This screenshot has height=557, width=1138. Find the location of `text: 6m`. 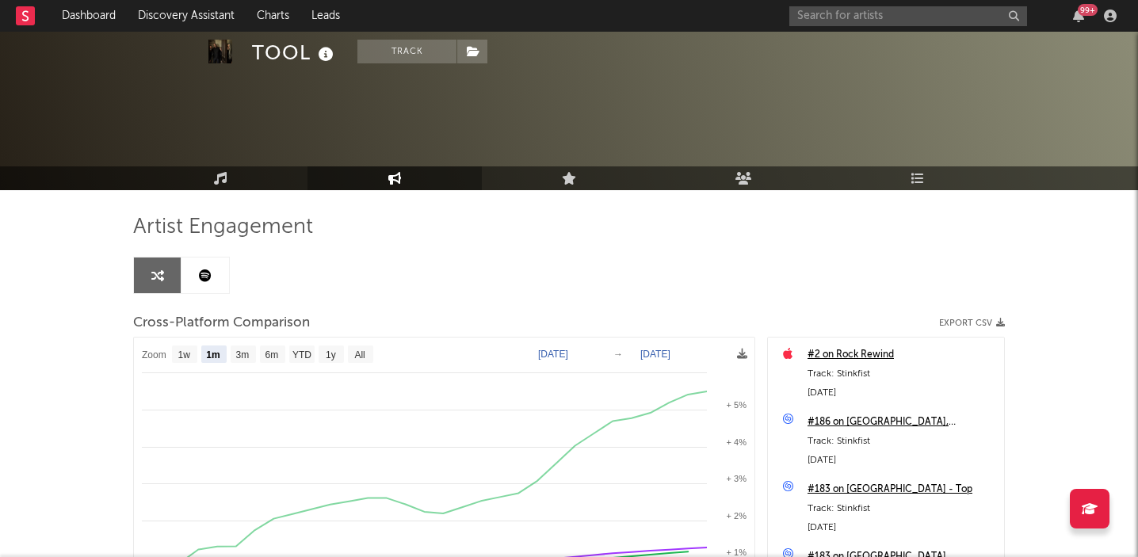

text: 6m is located at coordinates (272, 355).